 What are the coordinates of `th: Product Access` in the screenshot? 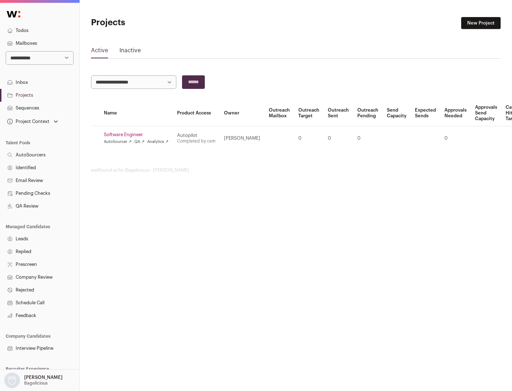 It's located at (196, 113).